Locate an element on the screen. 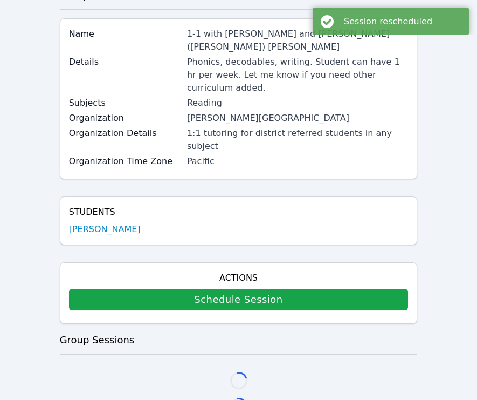  label: Name is located at coordinates (125, 34).